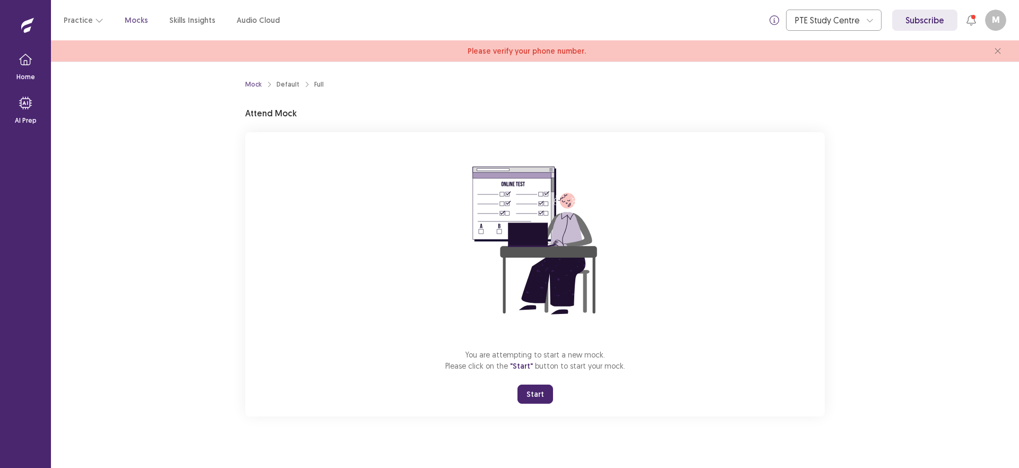 This screenshot has width=1019, height=468. Describe the element at coordinates (285, 84) in the screenshot. I see `nav: breadcrumb` at that location.